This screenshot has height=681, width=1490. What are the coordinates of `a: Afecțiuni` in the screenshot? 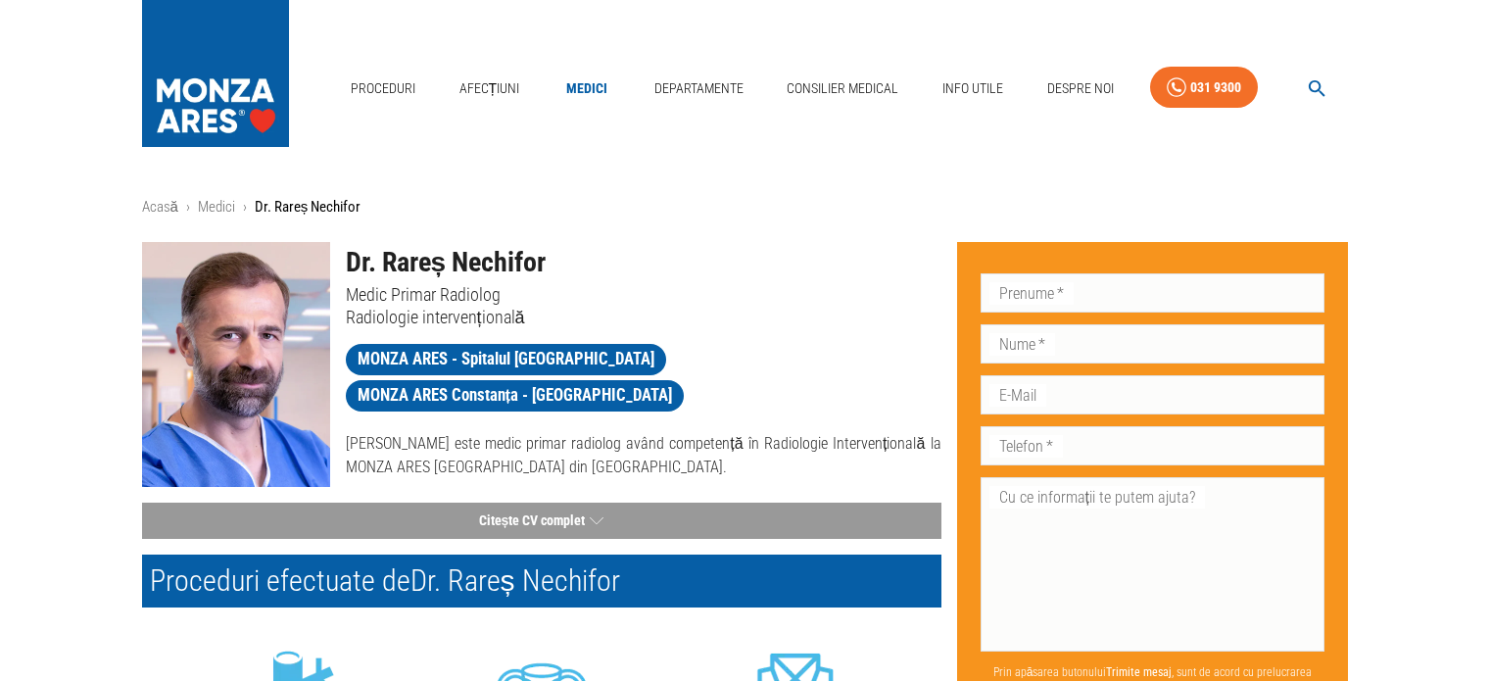 It's located at (490, 88).